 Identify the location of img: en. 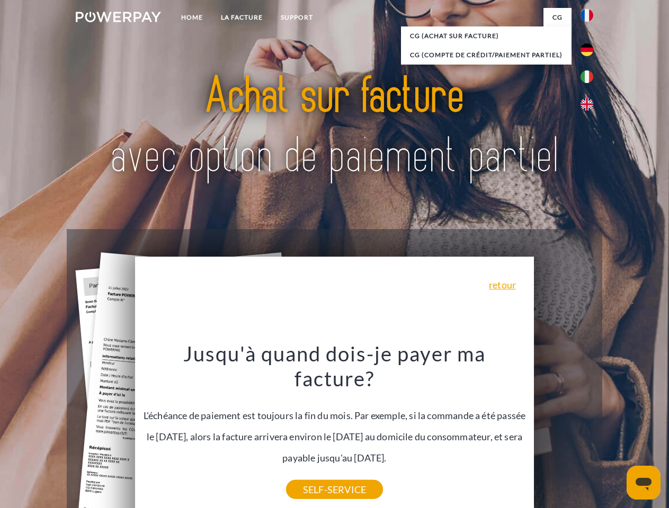
(587, 104).